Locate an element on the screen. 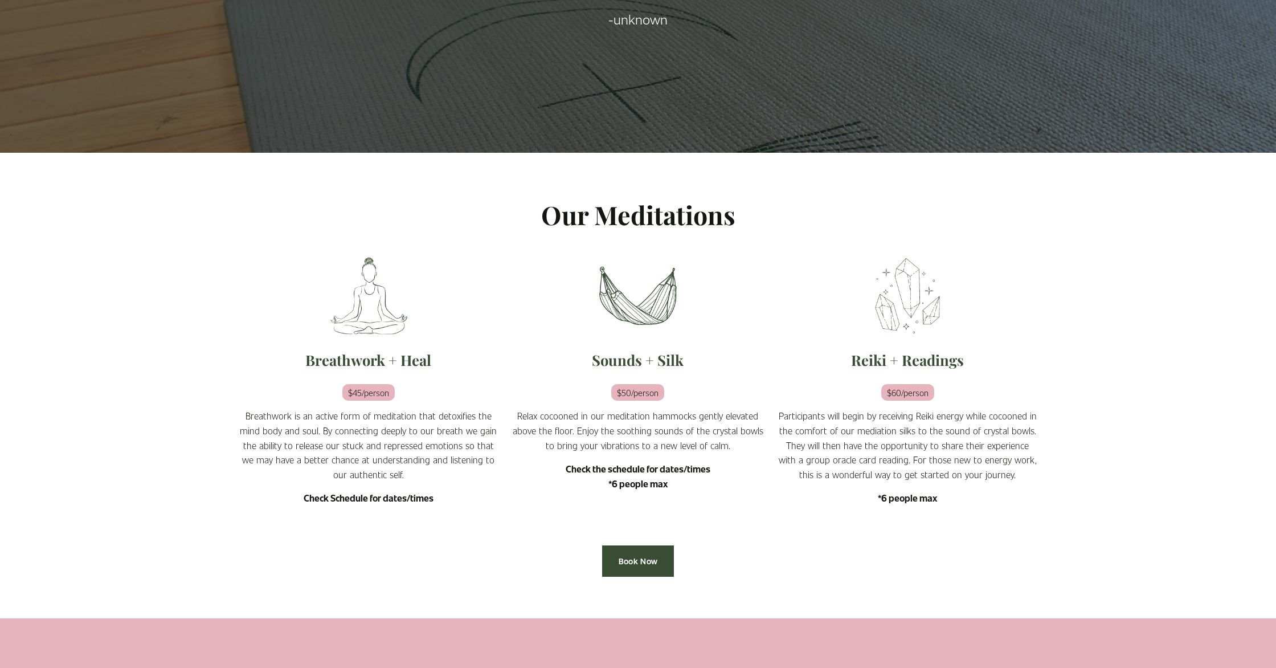 The image size is (1276, 668). em: $45/person is located at coordinates (369, 392).